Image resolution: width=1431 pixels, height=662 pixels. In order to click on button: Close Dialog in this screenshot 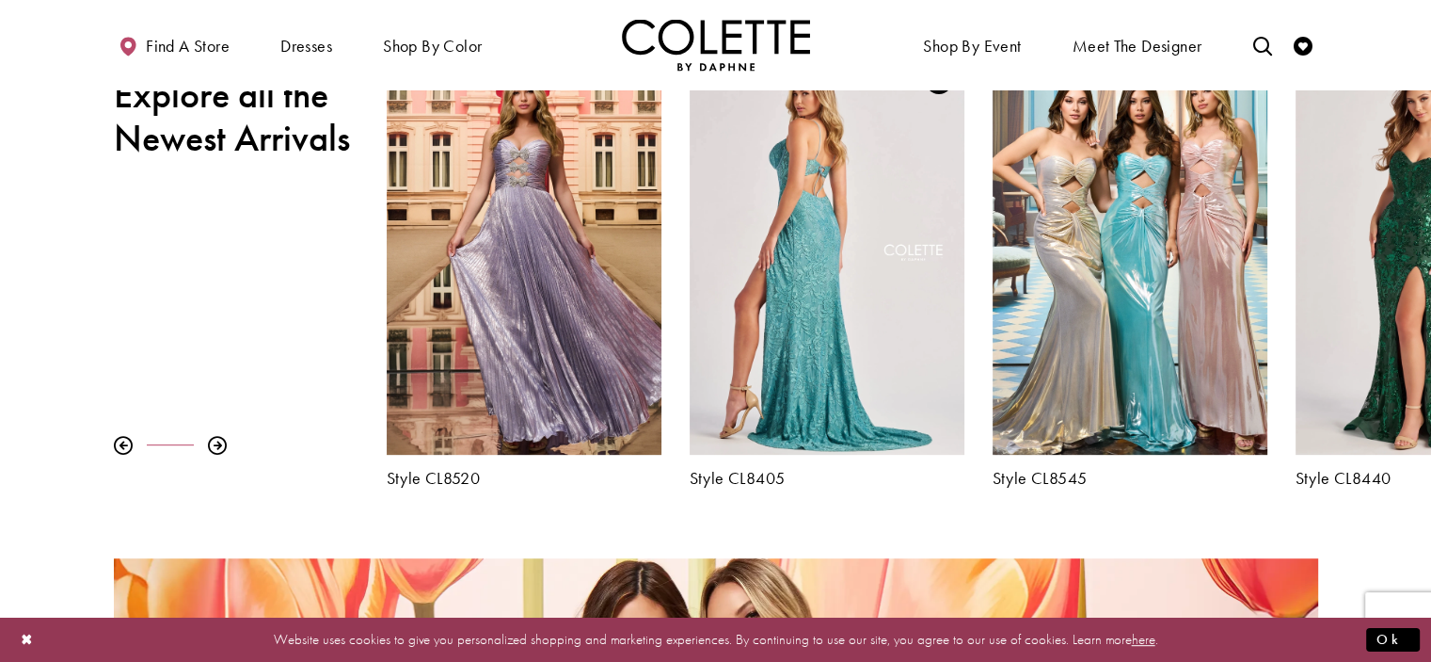, I will do `click(27, 639)`.